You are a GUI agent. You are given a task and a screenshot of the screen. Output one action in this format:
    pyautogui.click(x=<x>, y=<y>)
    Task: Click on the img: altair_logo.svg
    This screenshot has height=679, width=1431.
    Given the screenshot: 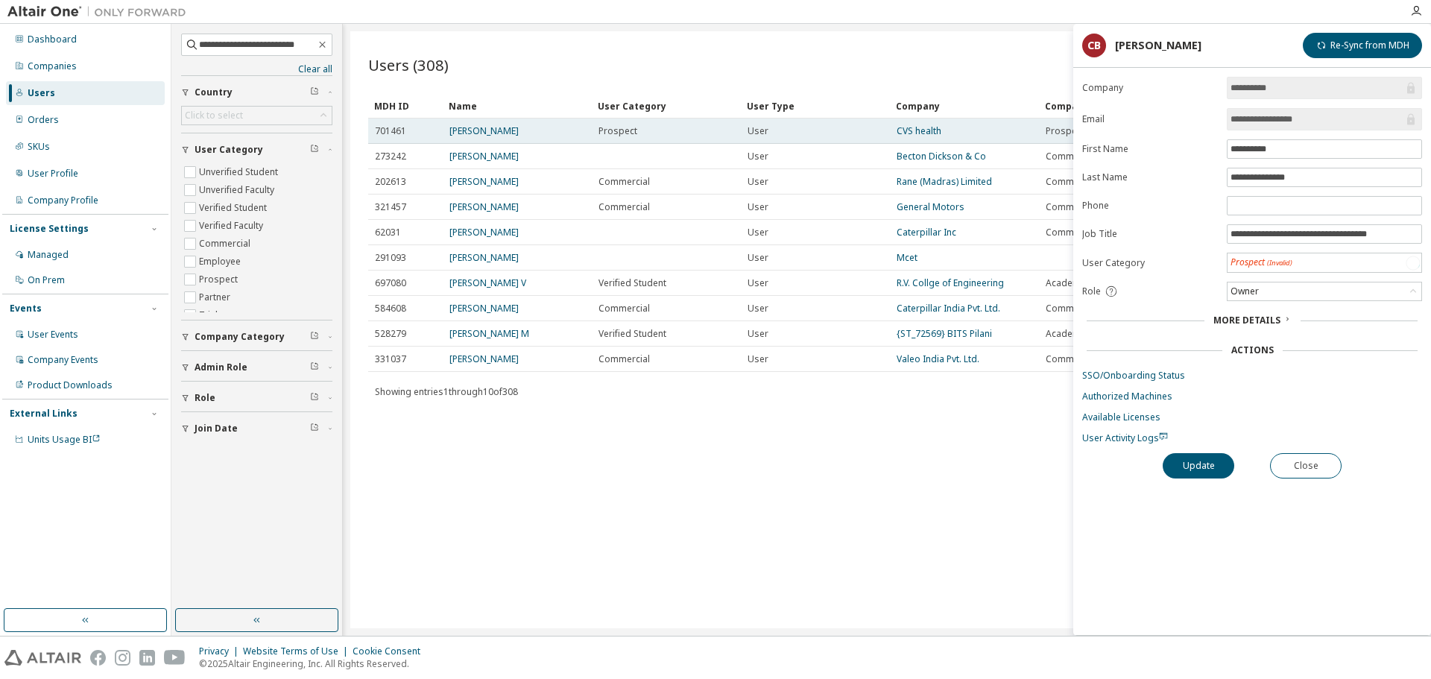 What is the action you would take?
    pyautogui.click(x=42, y=657)
    